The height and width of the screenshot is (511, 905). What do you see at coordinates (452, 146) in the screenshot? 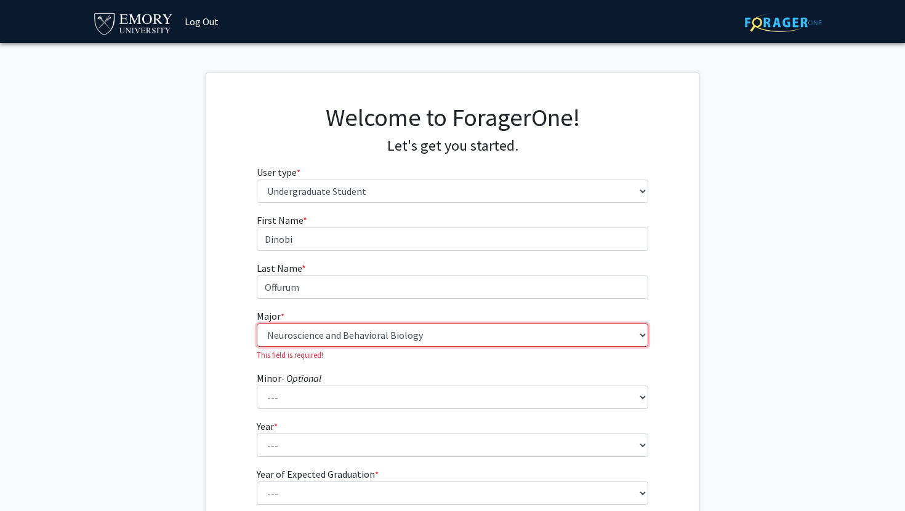
I see `h4: Let's get you started.` at bounding box center [452, 146].